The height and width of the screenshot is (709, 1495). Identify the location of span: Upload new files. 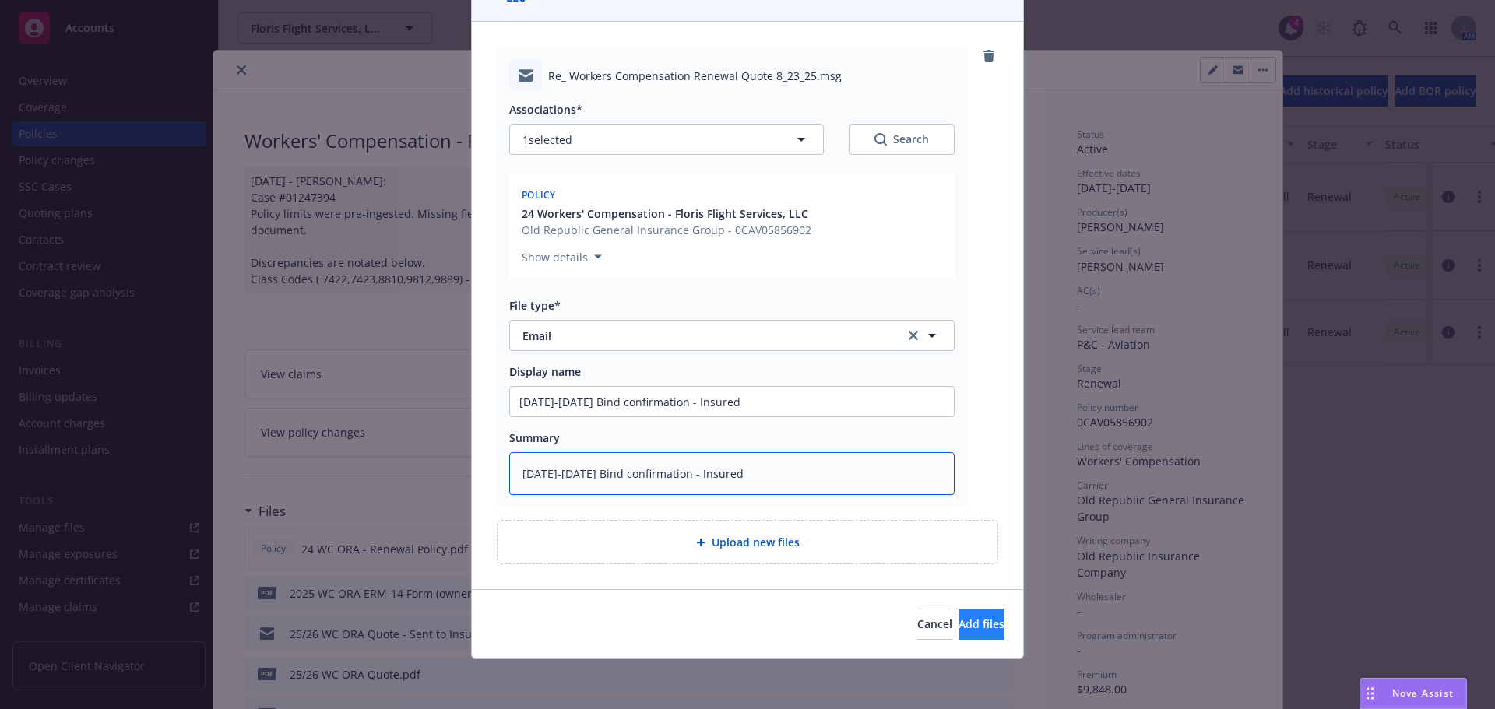
(755, 542).